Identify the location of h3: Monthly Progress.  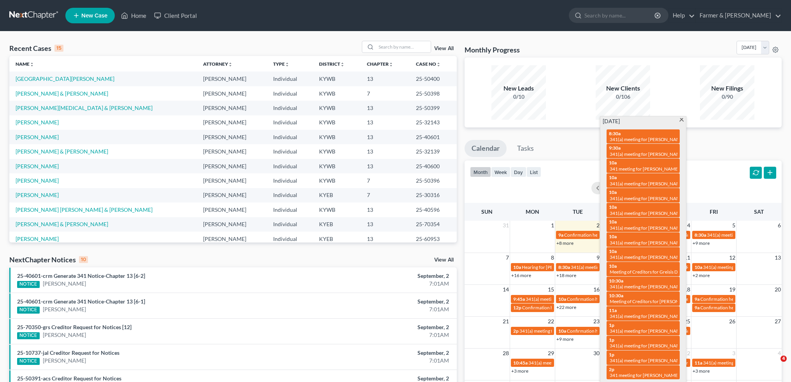
(492, 50).